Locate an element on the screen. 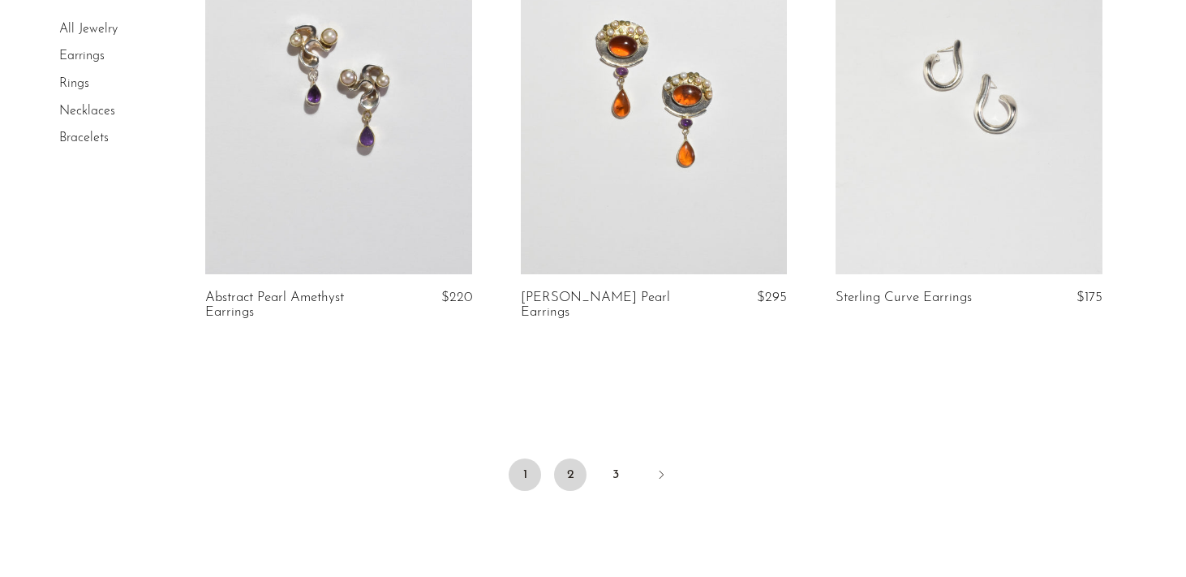  a: Abstract Pearl Amethyst Earrings is located at coordinates (294, 305).